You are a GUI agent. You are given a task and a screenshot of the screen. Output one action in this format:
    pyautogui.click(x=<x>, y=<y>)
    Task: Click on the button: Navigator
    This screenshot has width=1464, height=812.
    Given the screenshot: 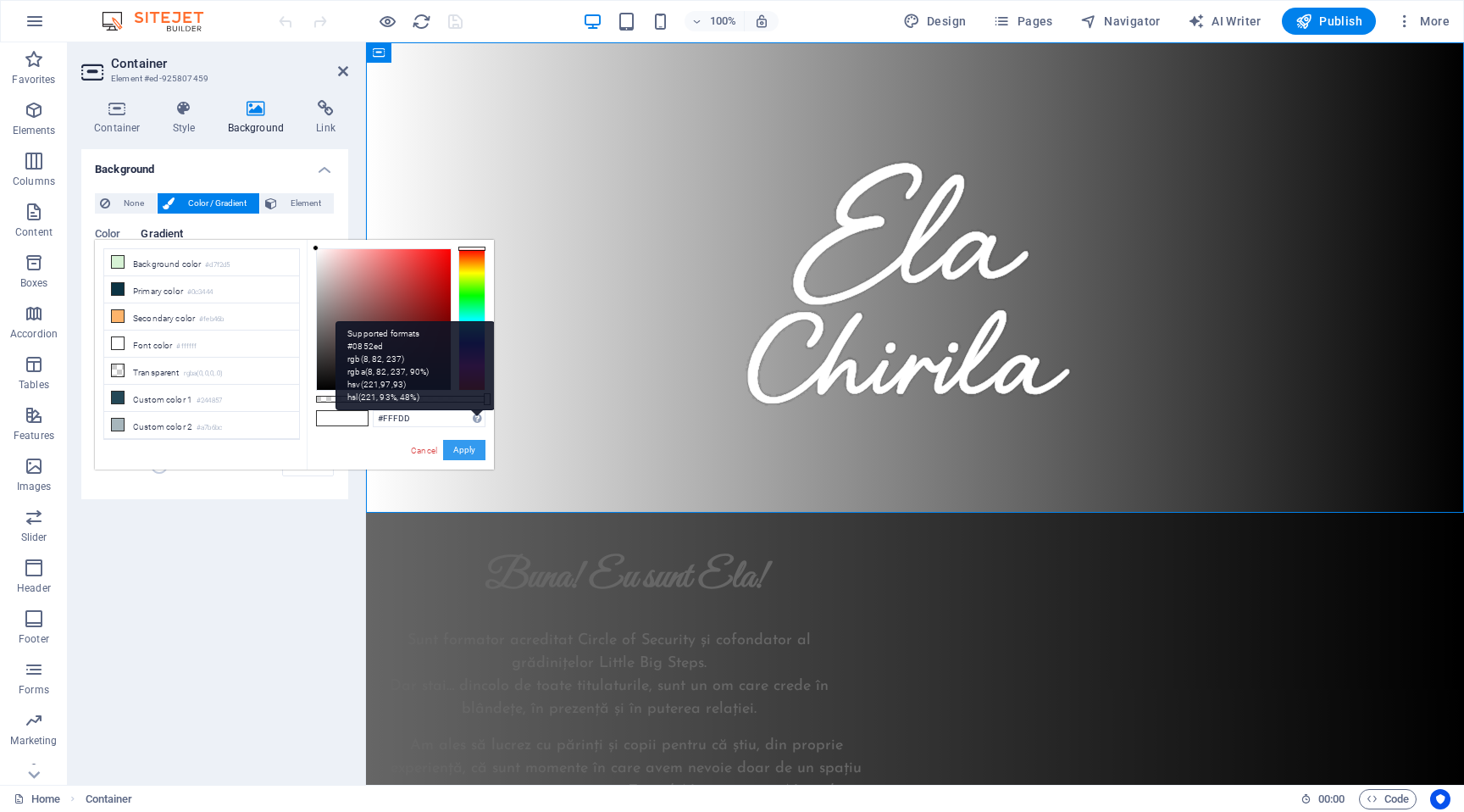 What is the action you would take?
    pyautogui.click(x=1120, y=22)
    